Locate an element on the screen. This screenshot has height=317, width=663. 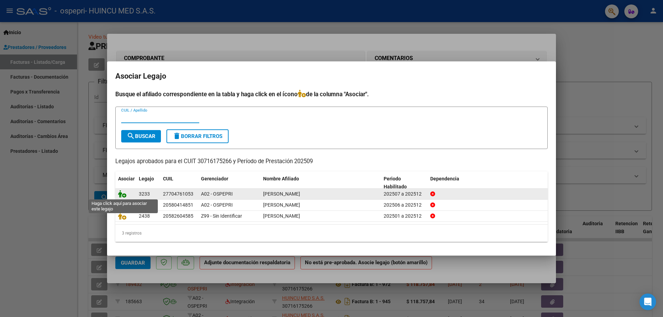
datatable-header-cell: Asociar is located at coordinates (126, 183).